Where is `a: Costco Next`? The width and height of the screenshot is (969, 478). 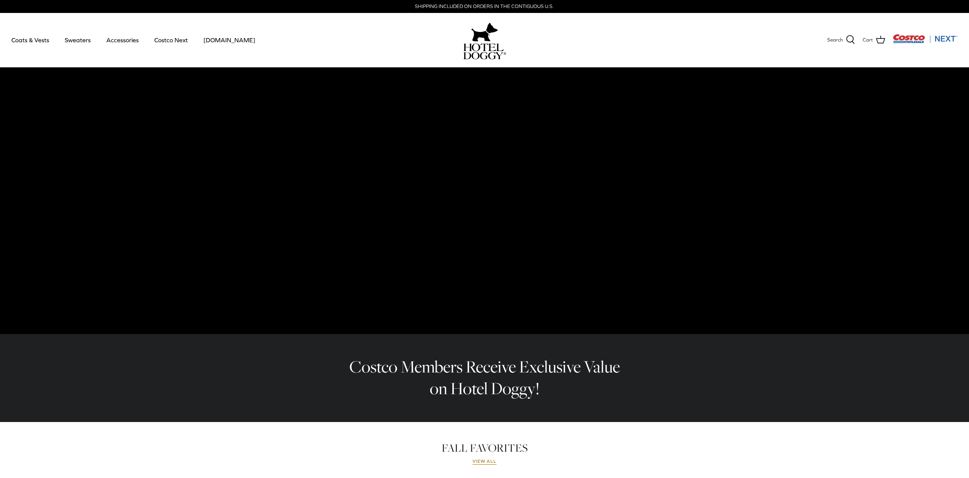 a: Costco Next is located at coordinates (171, 40).